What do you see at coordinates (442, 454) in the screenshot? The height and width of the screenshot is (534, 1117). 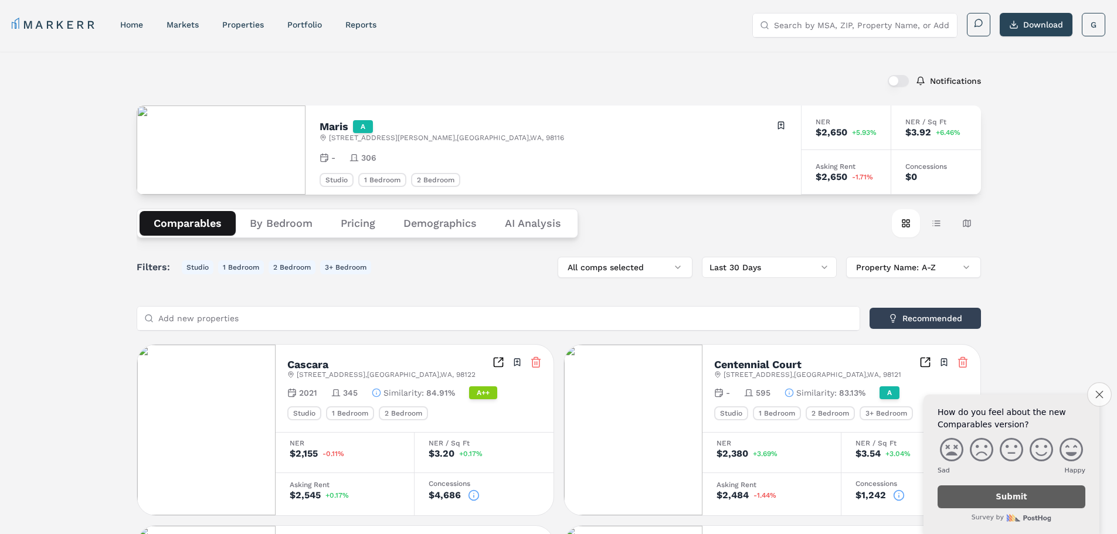 I see `div: $3.20` at bounding box center [442, 454].